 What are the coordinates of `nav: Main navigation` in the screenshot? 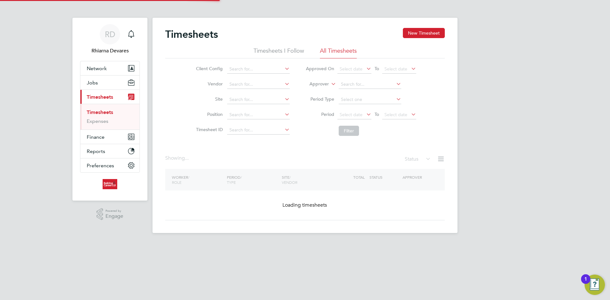 It's located at (110, 109).